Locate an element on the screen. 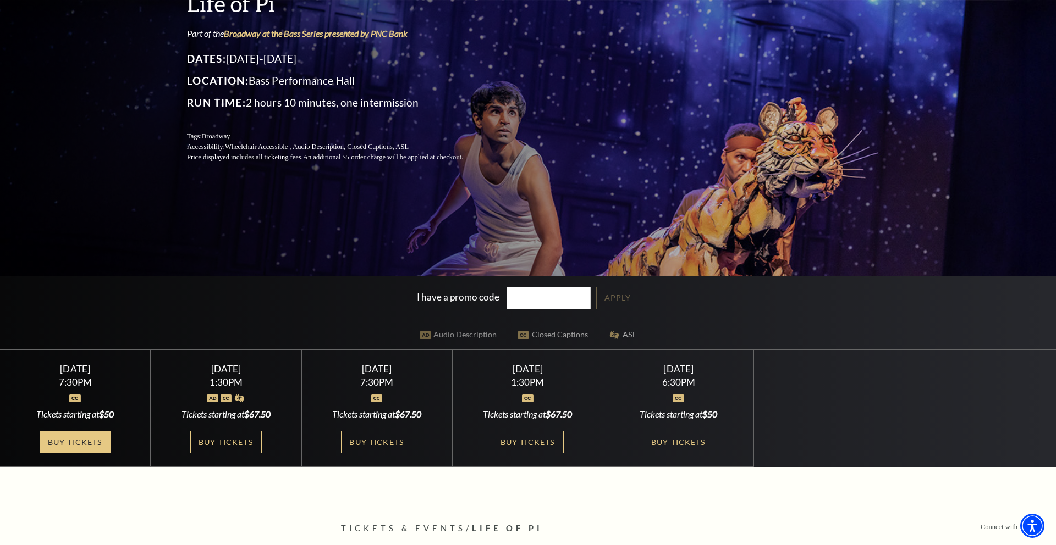 The width and height of the screenshot is (1056, 545). span: Wheelchair Accessible , Audio Description, Closed Captions, ASL is located at coordinates (317, 147).